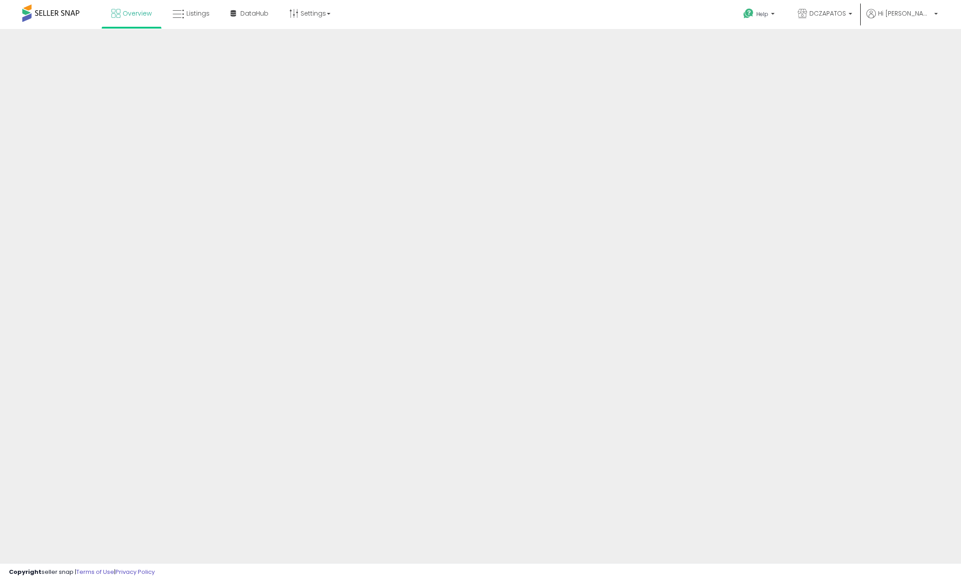 This screenshot has height=581, width=961. I want to click on span: DCZAPATOS, so click(828, 13).